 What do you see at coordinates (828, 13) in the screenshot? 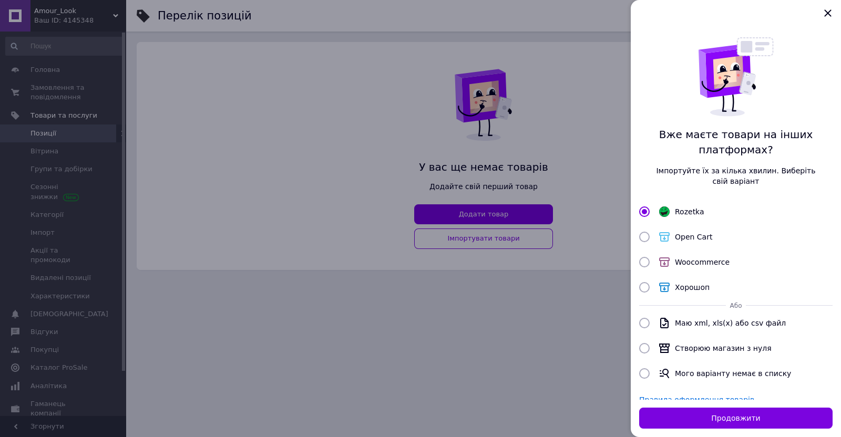
I see `button: Закрыть` at bounding box center [828, 13].